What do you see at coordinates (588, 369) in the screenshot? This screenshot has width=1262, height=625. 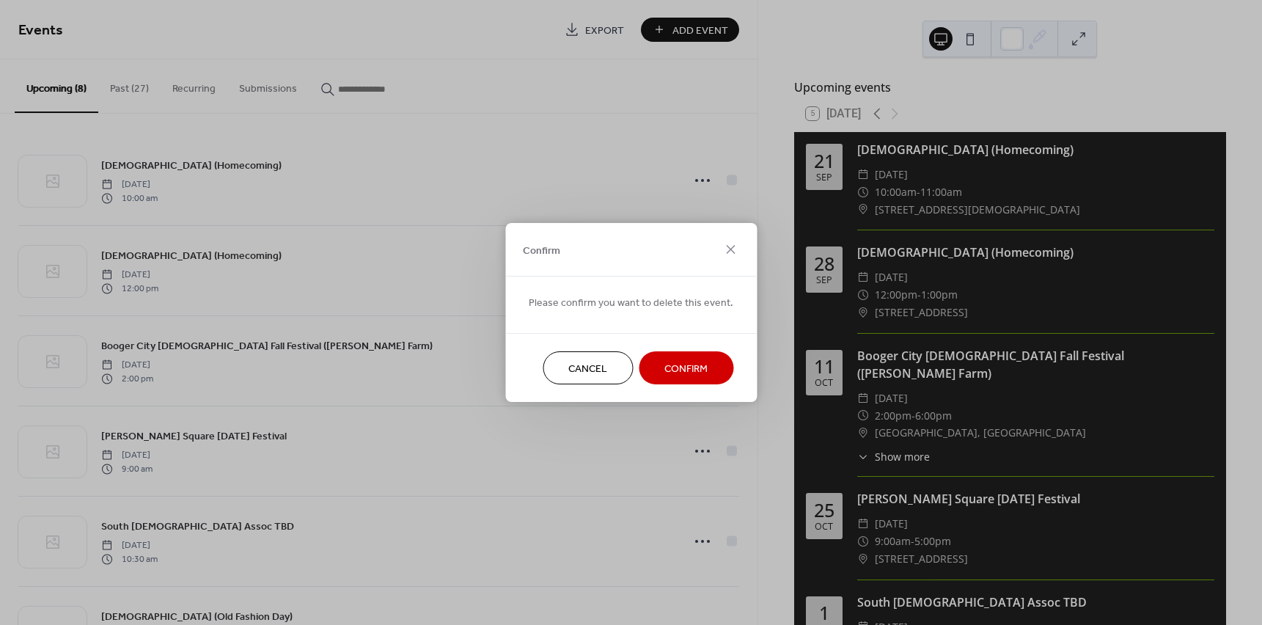 I see `span: Cancel` at bounding box center [588, 369].